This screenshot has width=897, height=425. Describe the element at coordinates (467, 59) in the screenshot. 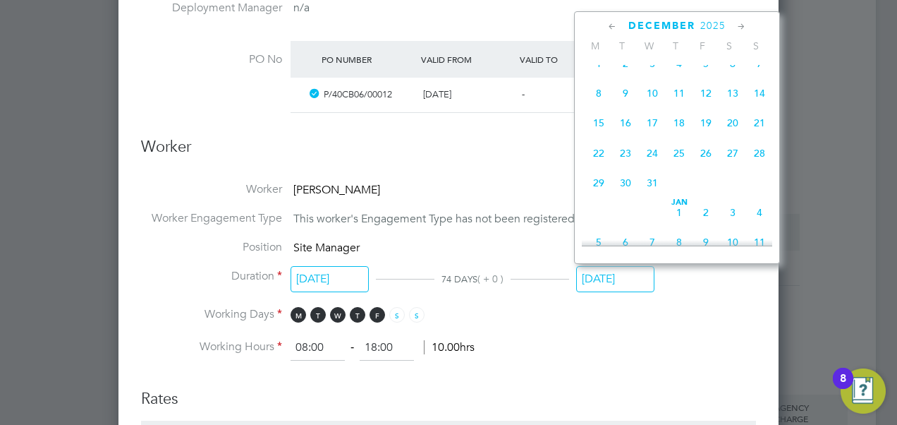

I see `div: Valid From` at that location.